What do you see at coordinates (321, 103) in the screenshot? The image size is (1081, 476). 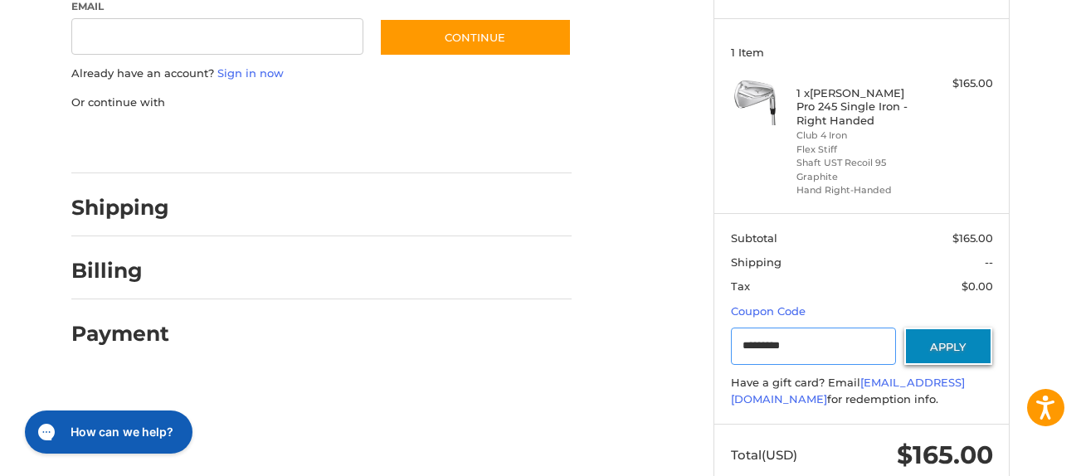 I see `p: Or continue with` at bounding box center [321, 103].